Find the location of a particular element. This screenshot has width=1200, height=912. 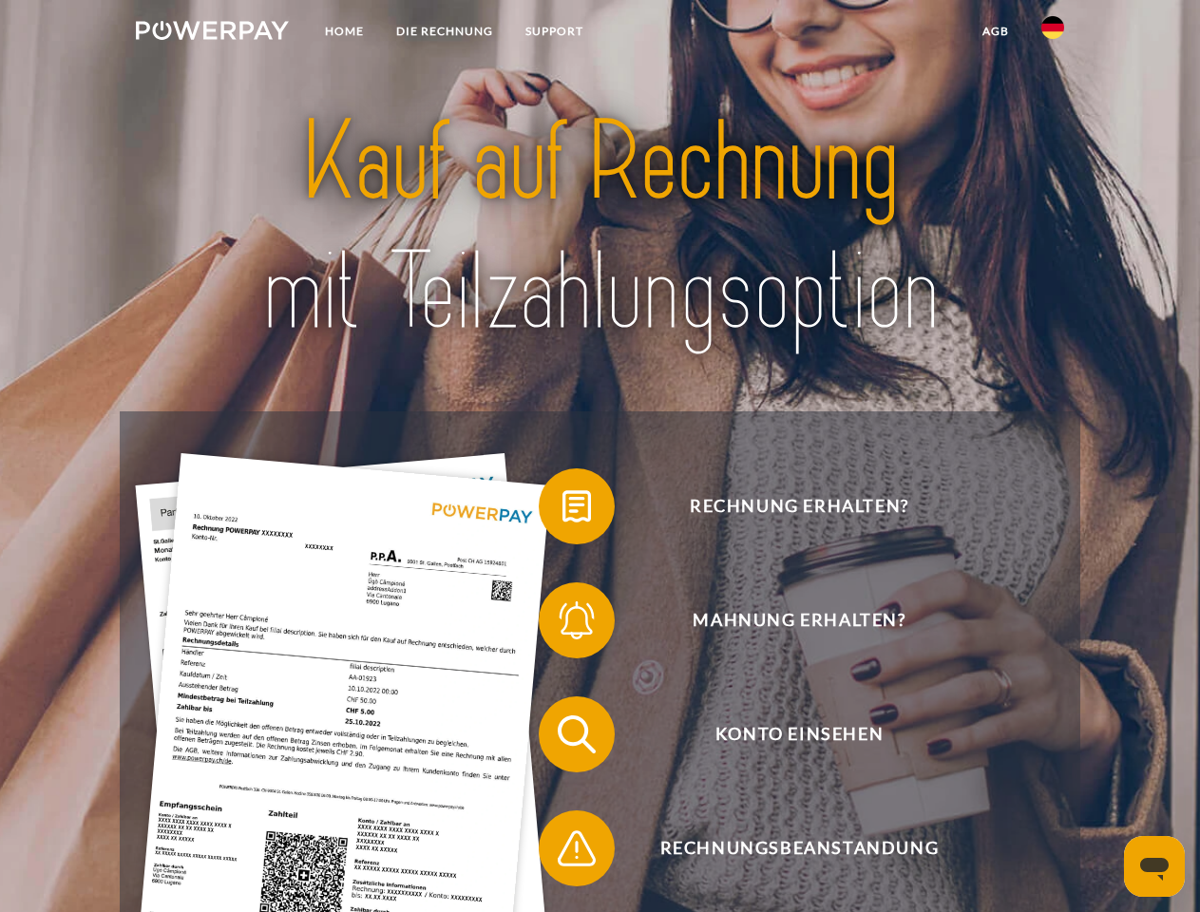

a: Home is located at coordinates (344, 31).